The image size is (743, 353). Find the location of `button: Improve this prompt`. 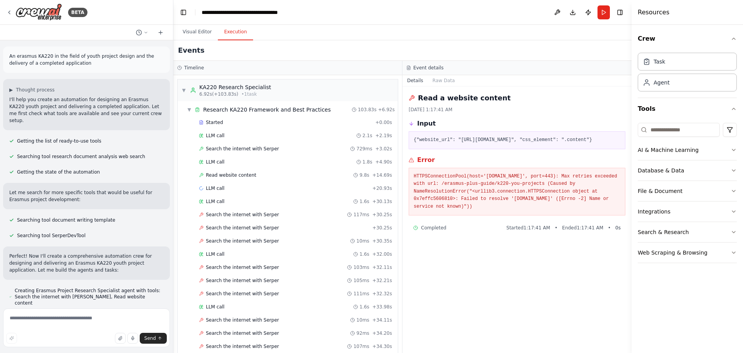

button: Improve this prompt is located at coordinates (12, 338).